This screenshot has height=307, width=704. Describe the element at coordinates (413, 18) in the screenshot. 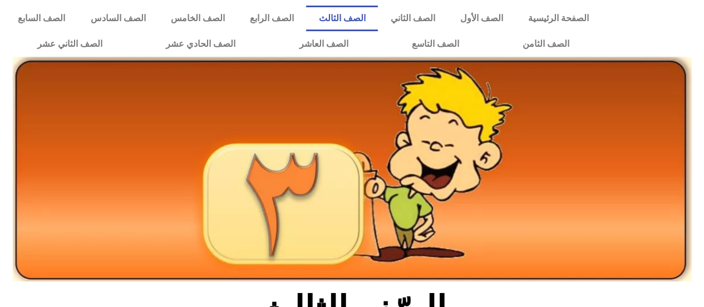

I see `a: الصف الثاني` at that location.